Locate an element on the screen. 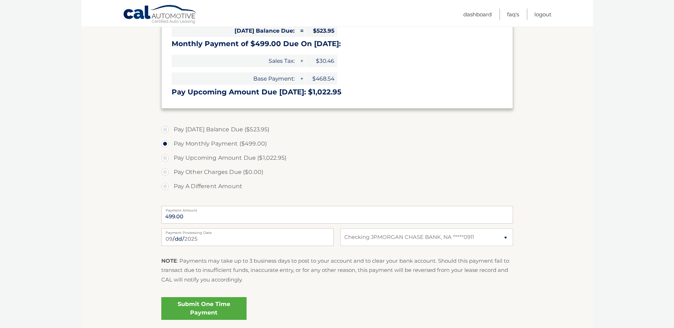  a: Submit One Time Payment is located at coordinates (204, 309).